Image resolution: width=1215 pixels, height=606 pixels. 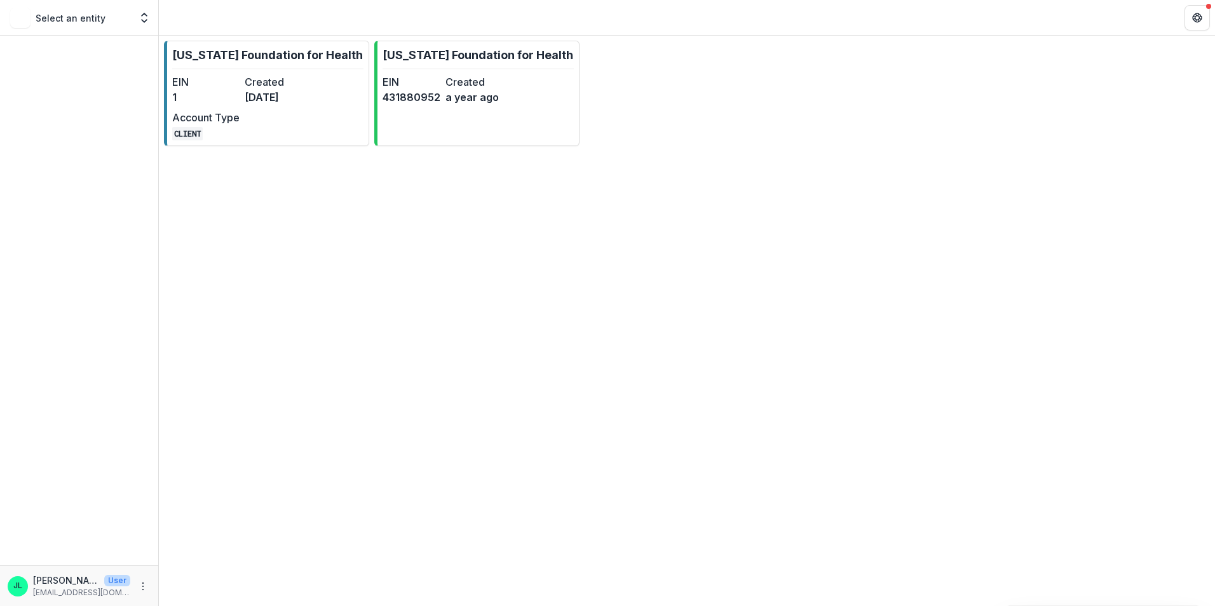 What do you see at coordinates (411, 97) in the screenshot?
I see `dd: 431880952` at bounding box center [411, 97].